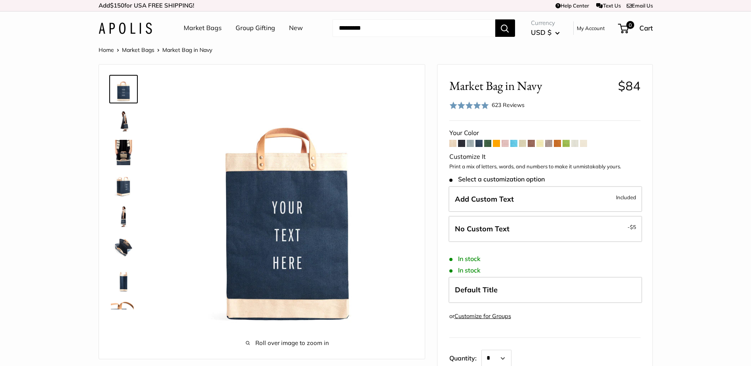 This screenshot has height=366, width=751. I want to click on span: 623 Reviews, so click(508, 105).